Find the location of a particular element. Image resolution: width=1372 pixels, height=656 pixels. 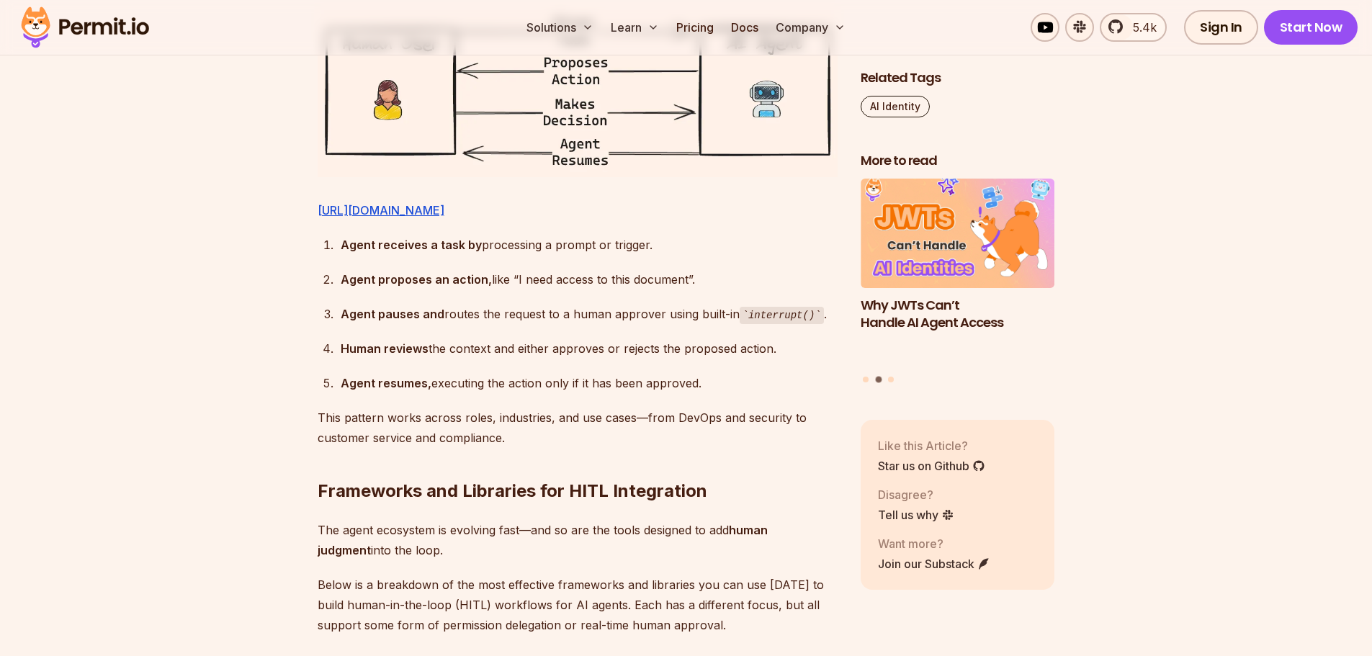

strong: Agent proposes an action, is located at coordinates (416, 279).